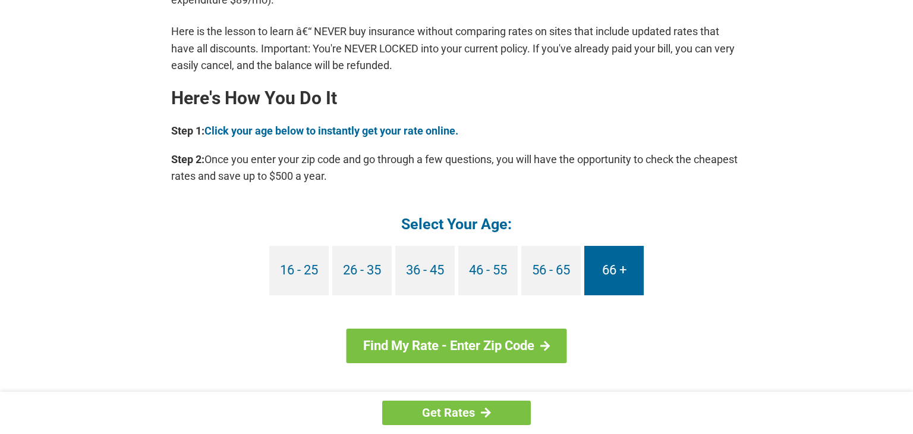 Image resolution: width=913 pixels, height=434 pixels. Describe the element at coordinates (188, 159) in the screenshot. I see `b: Step 2:` at that location.